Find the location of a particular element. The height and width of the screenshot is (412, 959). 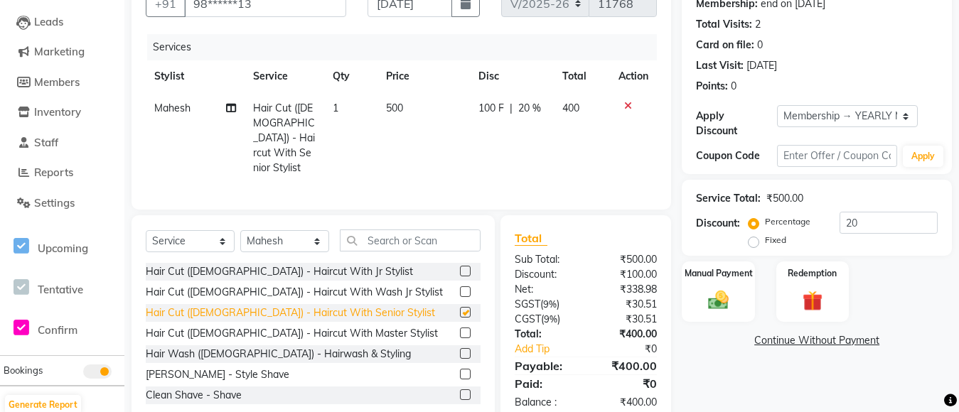

img: _cash.svg is located at coordinates (718, 300).